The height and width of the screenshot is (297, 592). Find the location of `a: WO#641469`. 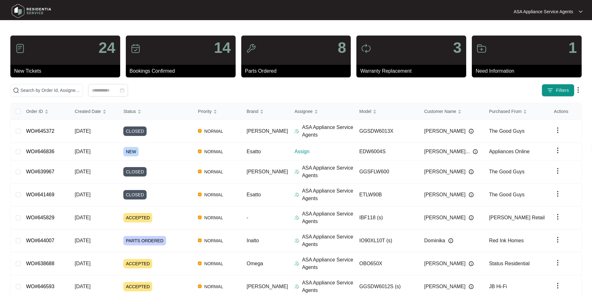

a: WO#641469 is located at coordinates (40, 194).